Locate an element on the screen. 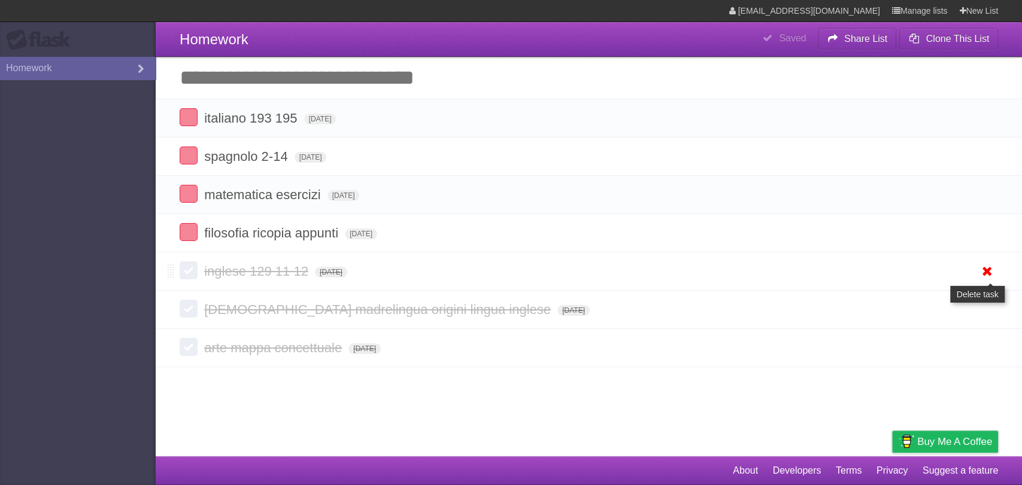  span: spagnolo 2-14 is located at coordinates (247, 156).